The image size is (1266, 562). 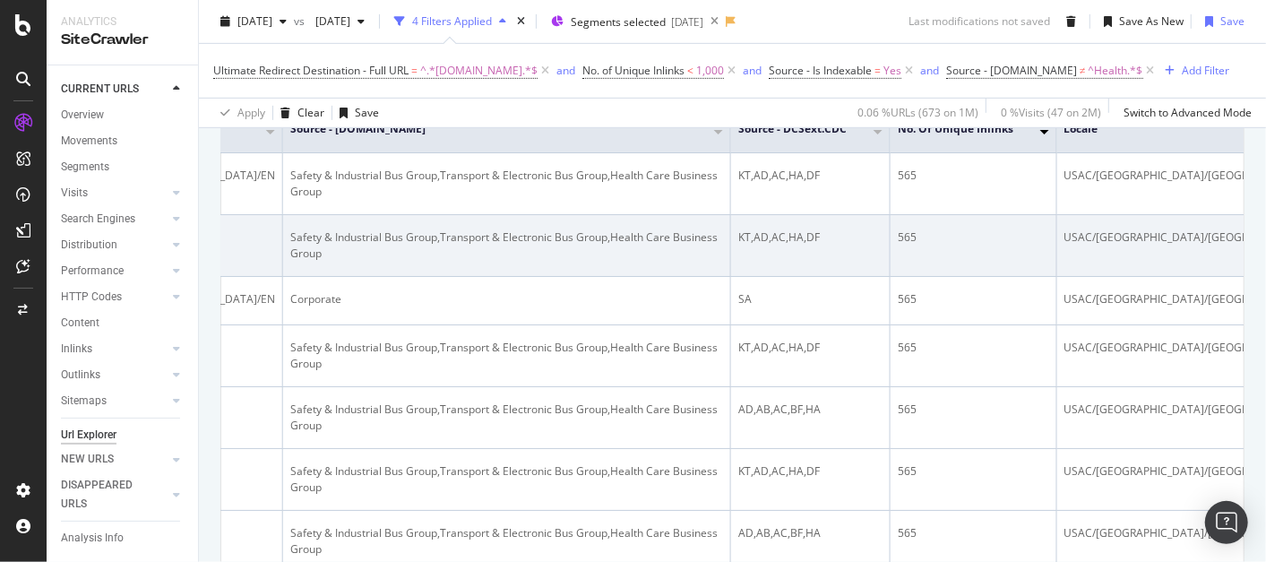 What do you see at coordinates (114, 401) in the screenshot?
I see `a: Sitemaps` at bounding box center [114, 401].